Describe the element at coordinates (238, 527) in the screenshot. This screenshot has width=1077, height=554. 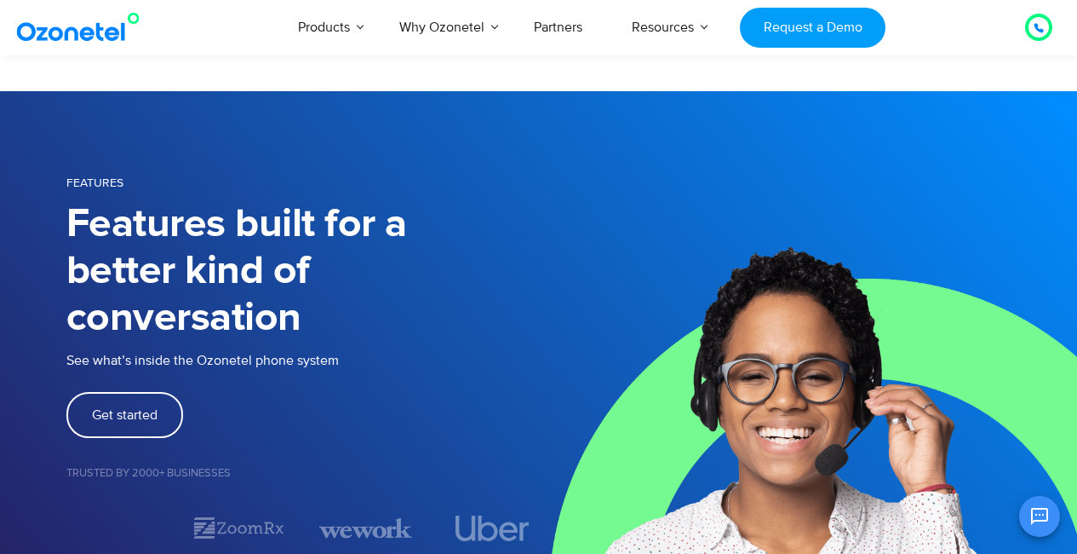
I see `div: 2 / 7` at that location.